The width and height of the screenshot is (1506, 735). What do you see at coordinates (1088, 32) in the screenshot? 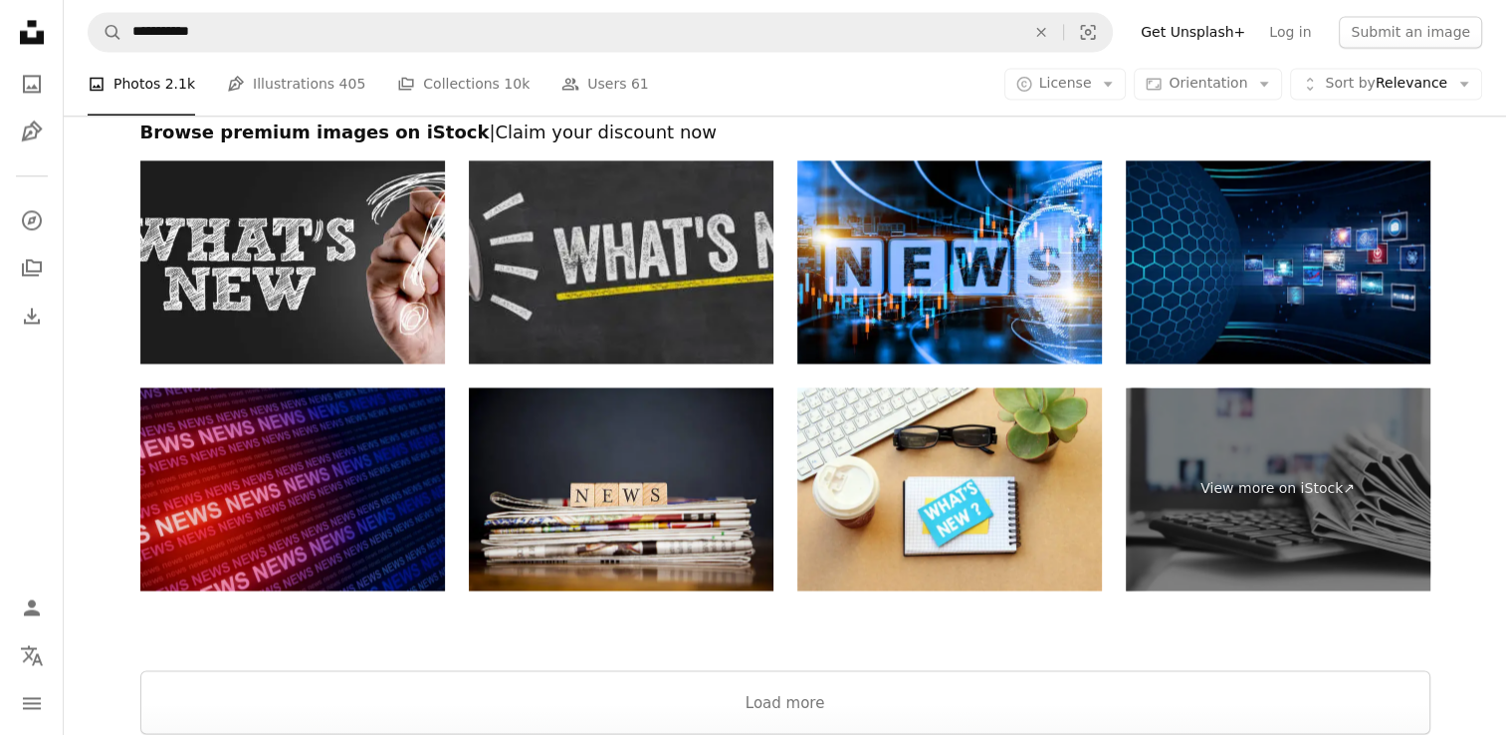
I see `button: Visual search` at bounding box center [1088, 32].